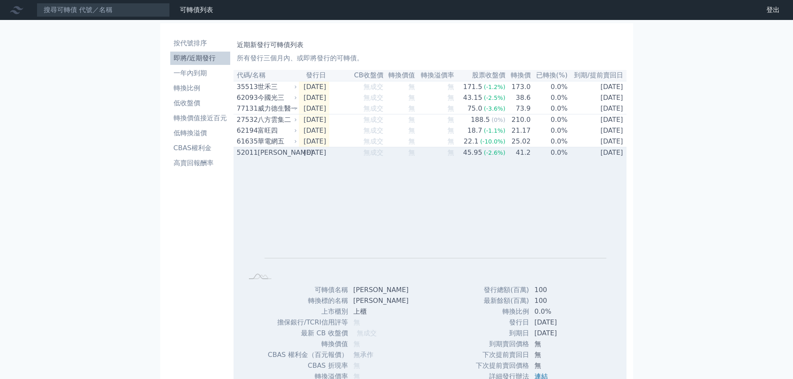 Image resolution: width=793 pixels, height=379 pixels. I want to click on span: (-3.6%), so click(494, 109).